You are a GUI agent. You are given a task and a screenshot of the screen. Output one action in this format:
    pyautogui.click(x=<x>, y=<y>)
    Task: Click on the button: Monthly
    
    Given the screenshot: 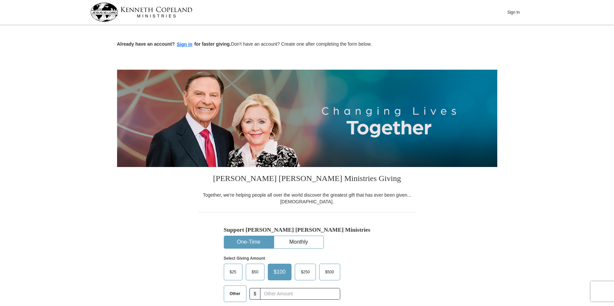 What is the action you would take?
    pyautogui.click(x=299, y=242)
    